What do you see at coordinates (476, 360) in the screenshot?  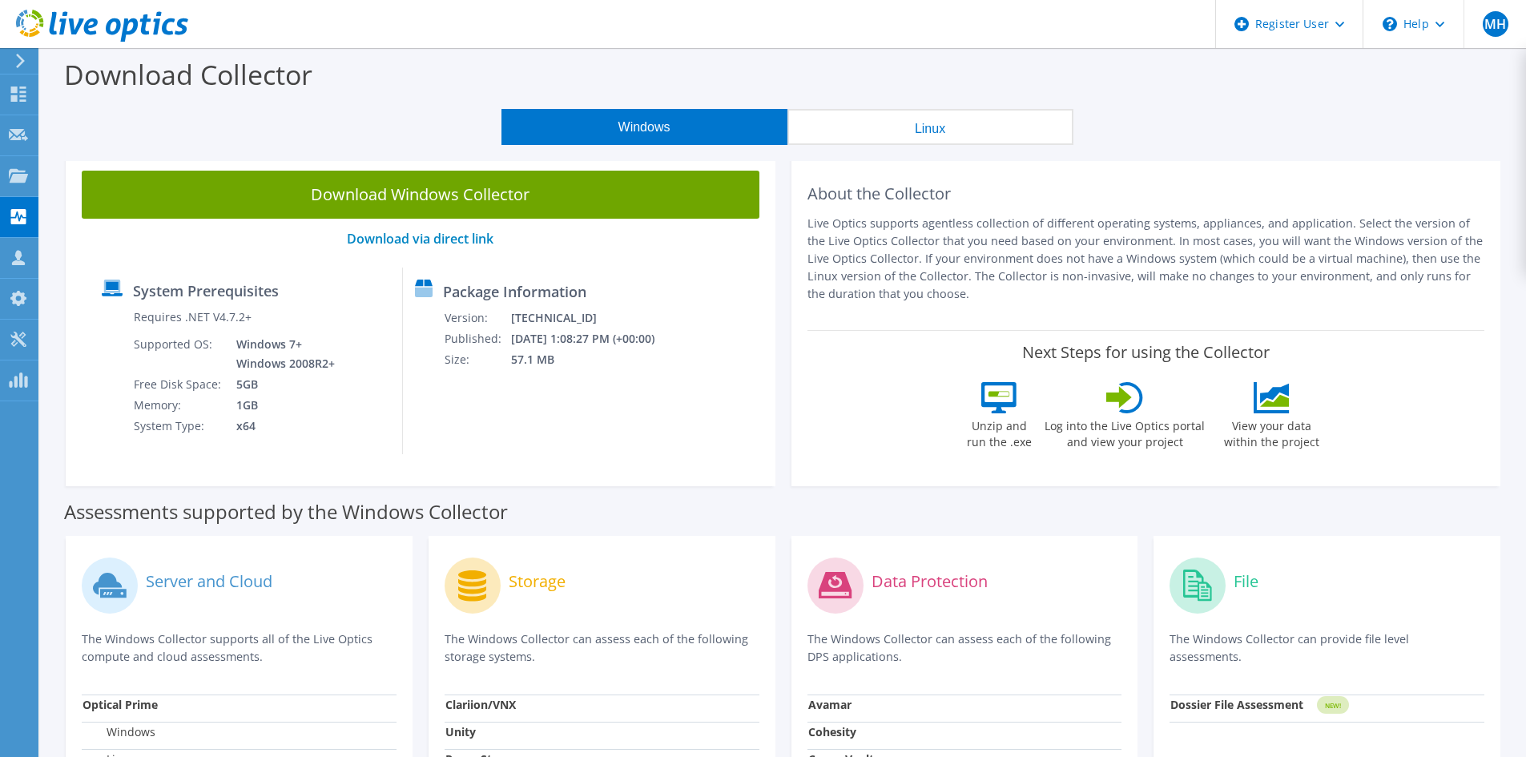 I see `td: Size:` at bounding box center [476, 360].